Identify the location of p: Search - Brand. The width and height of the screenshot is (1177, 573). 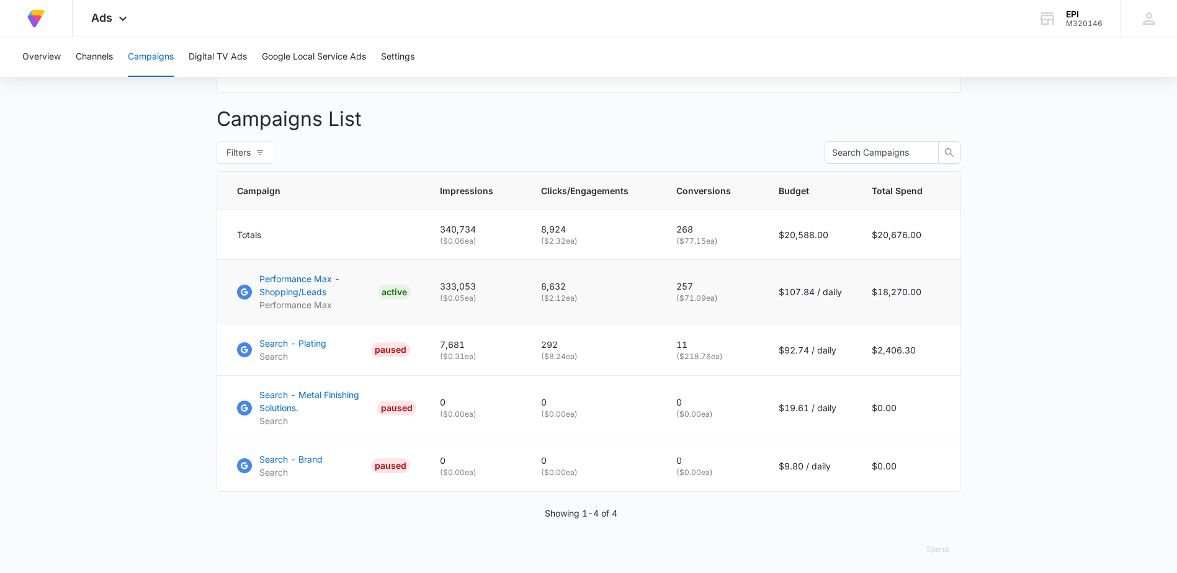
(291, 459).